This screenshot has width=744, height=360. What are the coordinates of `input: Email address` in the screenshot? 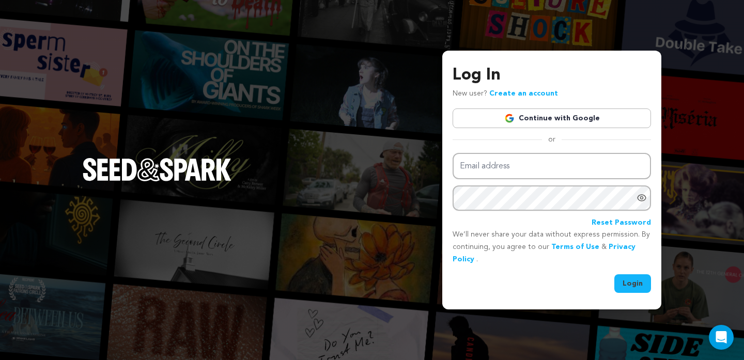 It's located at (552, 166).